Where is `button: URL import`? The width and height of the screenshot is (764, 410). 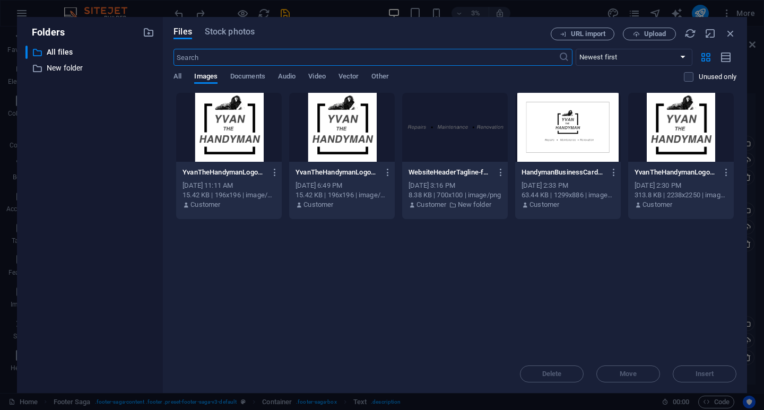
button: URL import is located at coordinates (583, 34).